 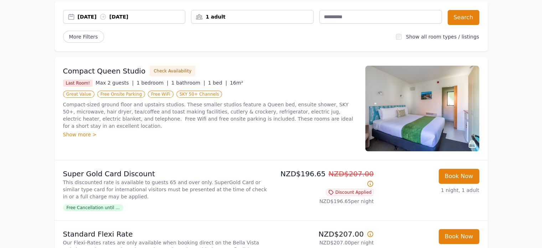 What do you see at coordinates (93, 207) in the screenshot?
I see `span: Free Cancellation until ...` at bounding box center [93, 207].